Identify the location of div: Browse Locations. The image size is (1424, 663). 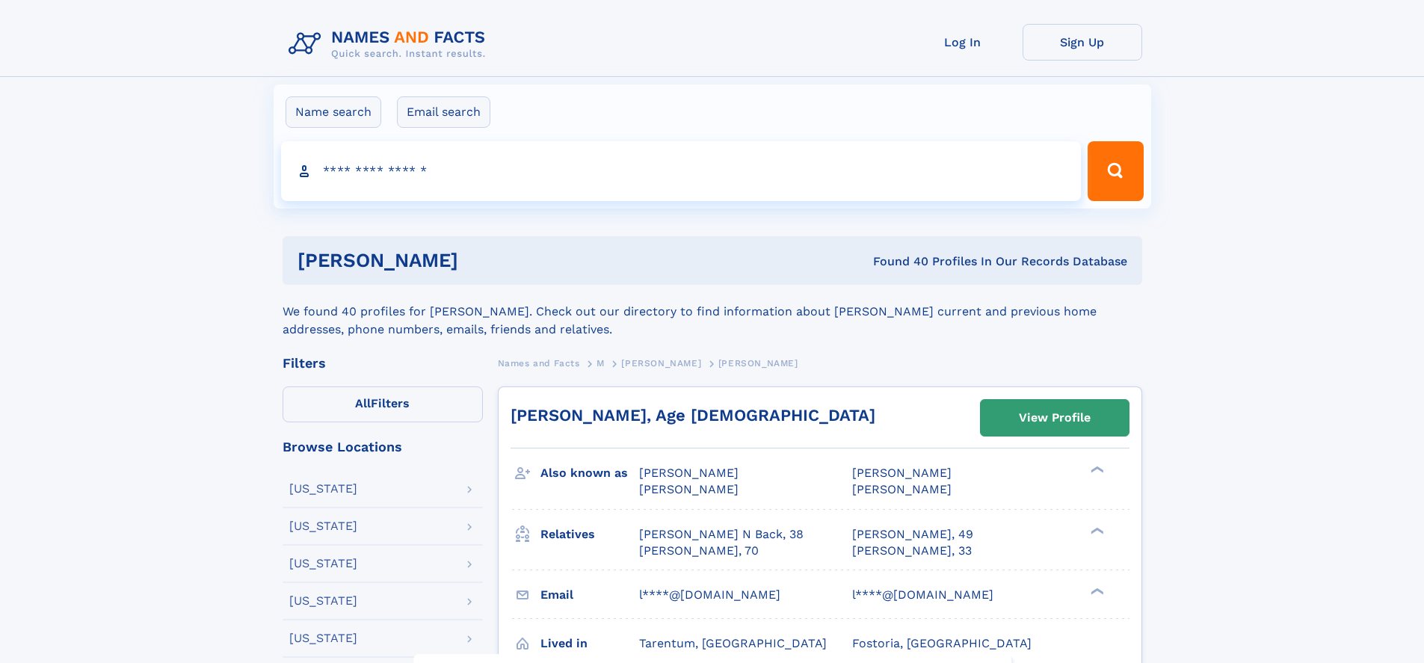
(383, 447).